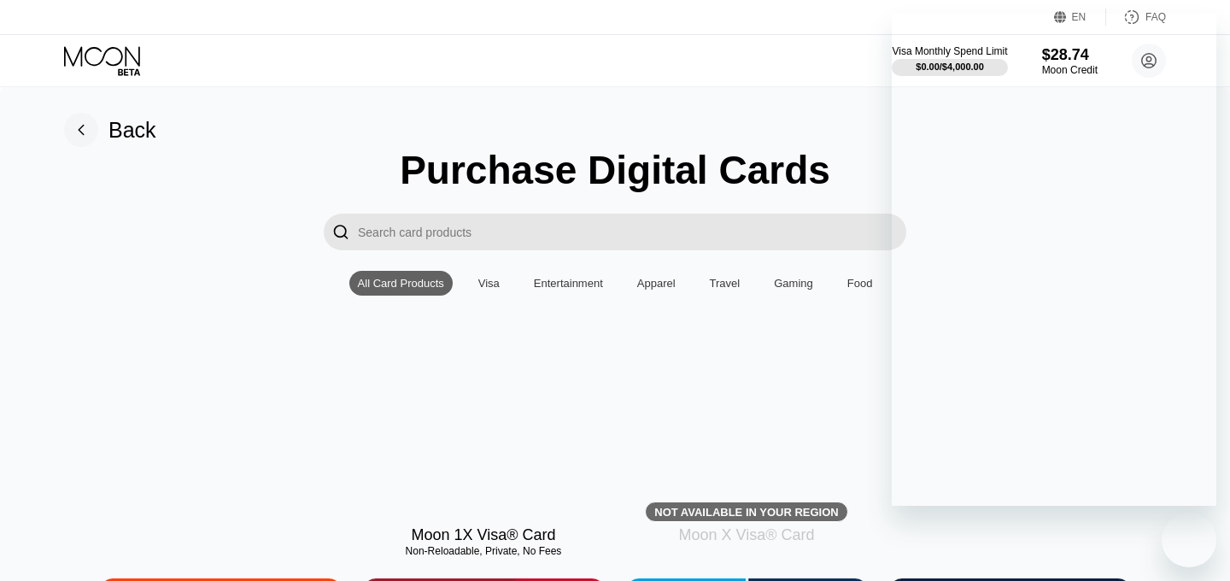 The image size is (1230, 581). What do you see at coordinates (484, 551) in the screenshot?
I see `div: Non-Reloadable, Private, No Fees` at bounding box center [484, 551].